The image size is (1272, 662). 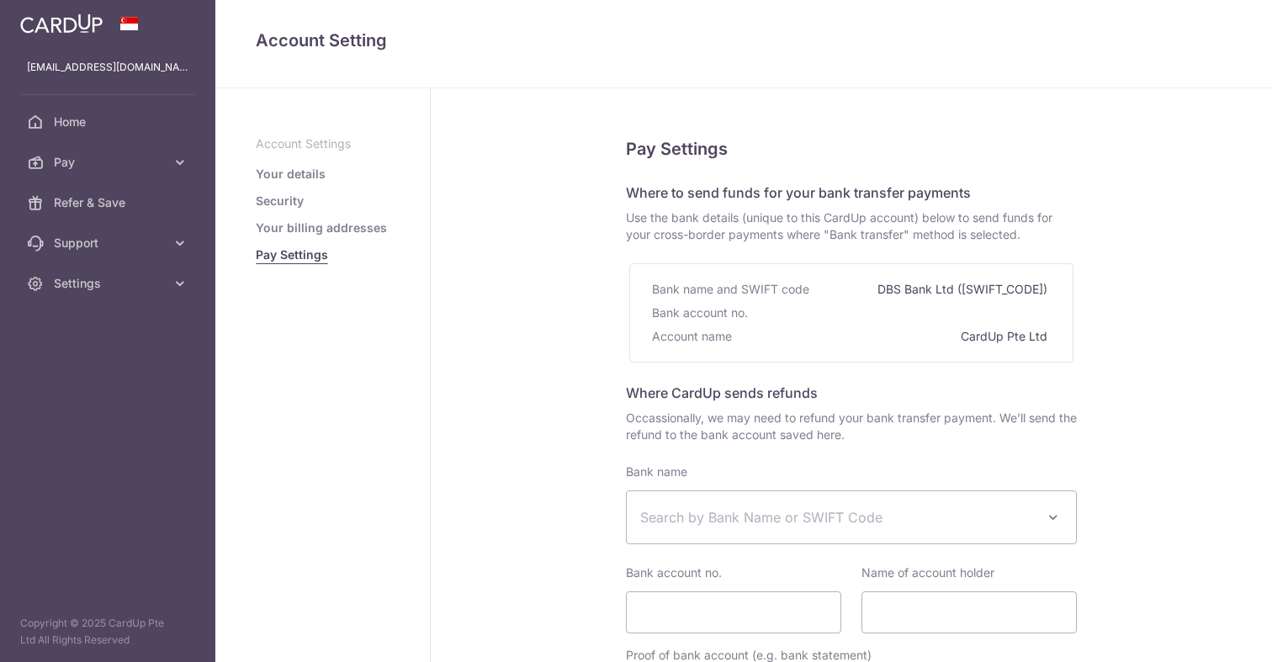 What do you see at coordinates (838, 517) in the screenshot?
I see `span: Search by Bank Name or SWIFT Code` at bounding box center [838, 517].